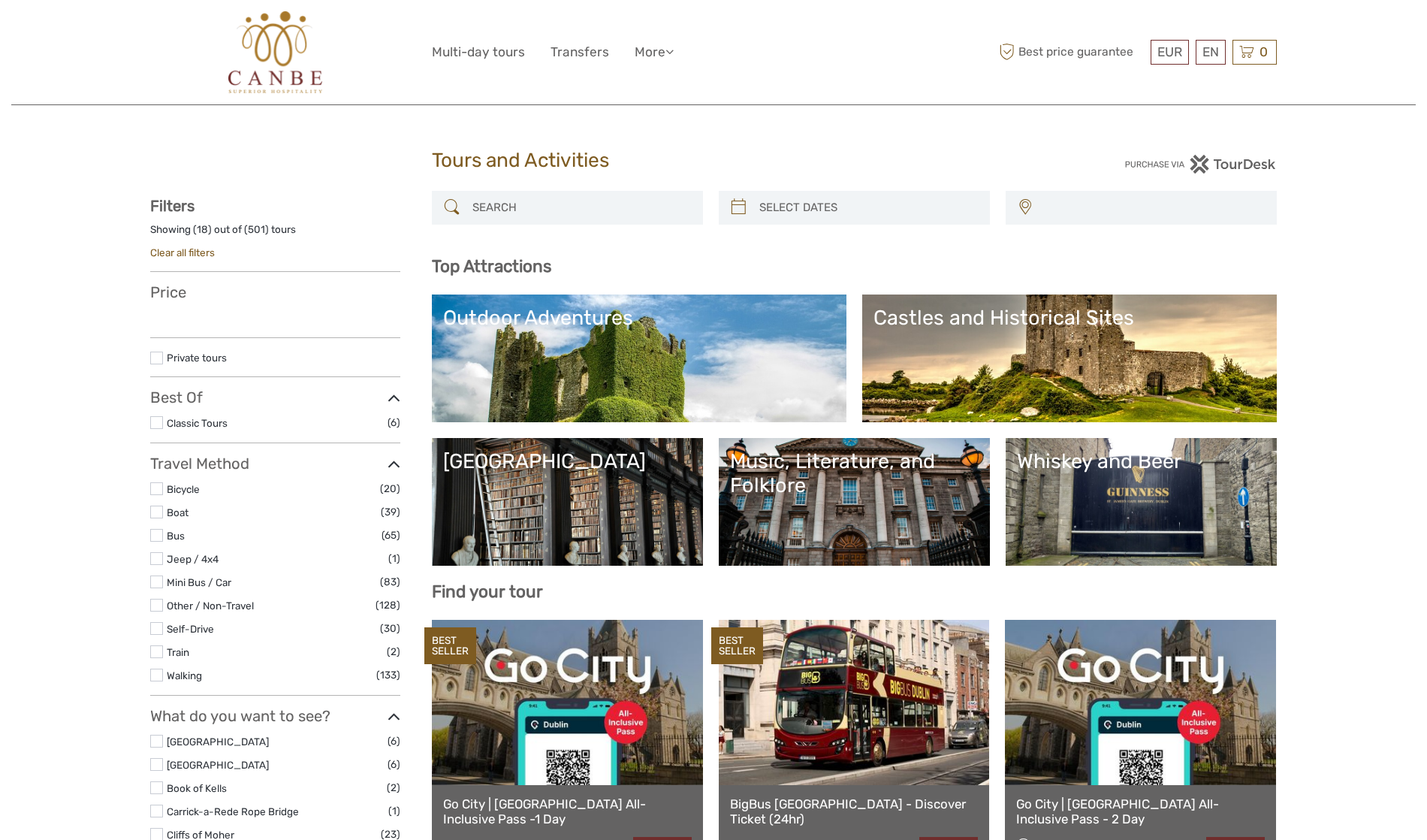 This screenshot has width=1427, height=840. Describe the element at coordinates (388, 675) in the screenshot. I see `span: (133)` at that location.